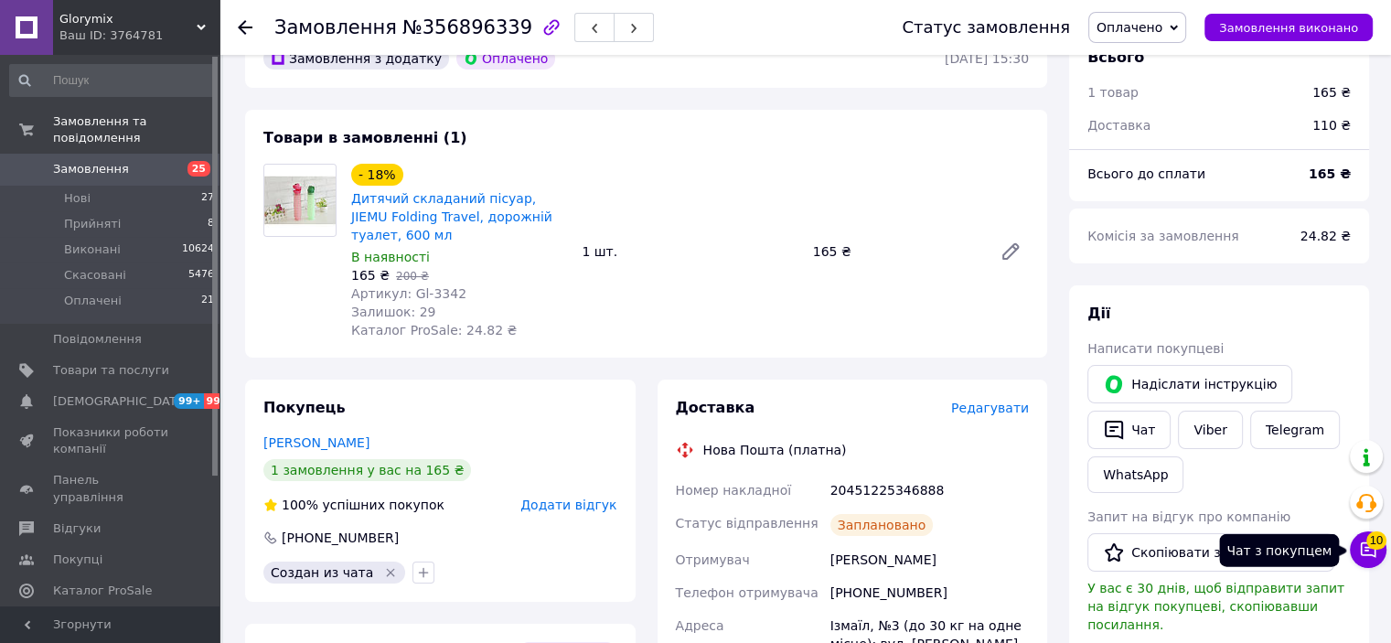 The height and width of the screenshot is (643, 1391). I want to click on a: Telegram, so click(1295, 430).